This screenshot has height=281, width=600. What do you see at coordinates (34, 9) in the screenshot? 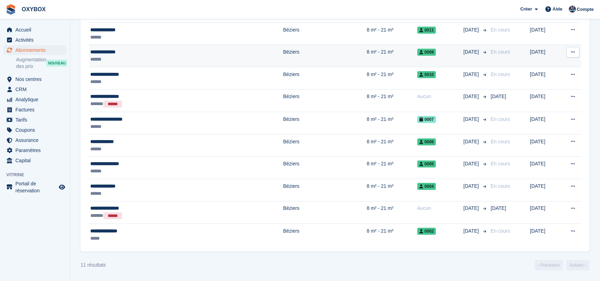
I see `a: OXYBOX` at bounding box center [34, 9].